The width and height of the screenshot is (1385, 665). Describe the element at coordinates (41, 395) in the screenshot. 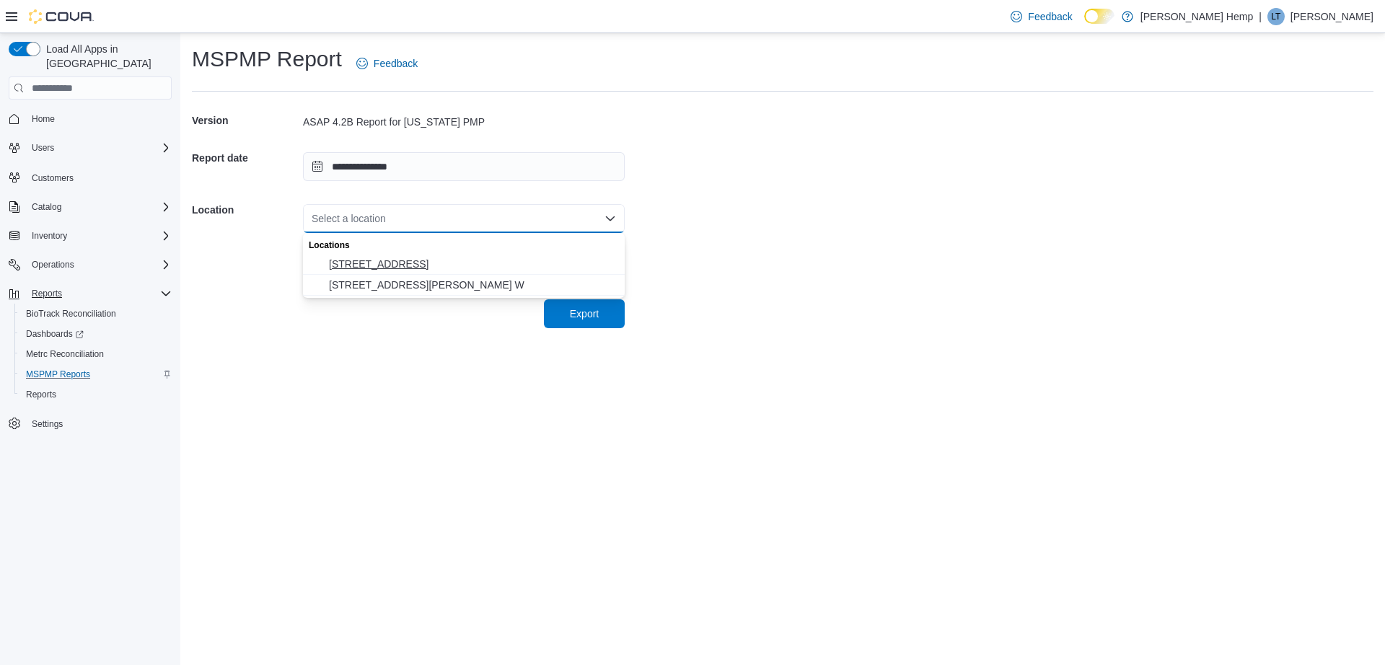

I see `a: Reports` at that location.